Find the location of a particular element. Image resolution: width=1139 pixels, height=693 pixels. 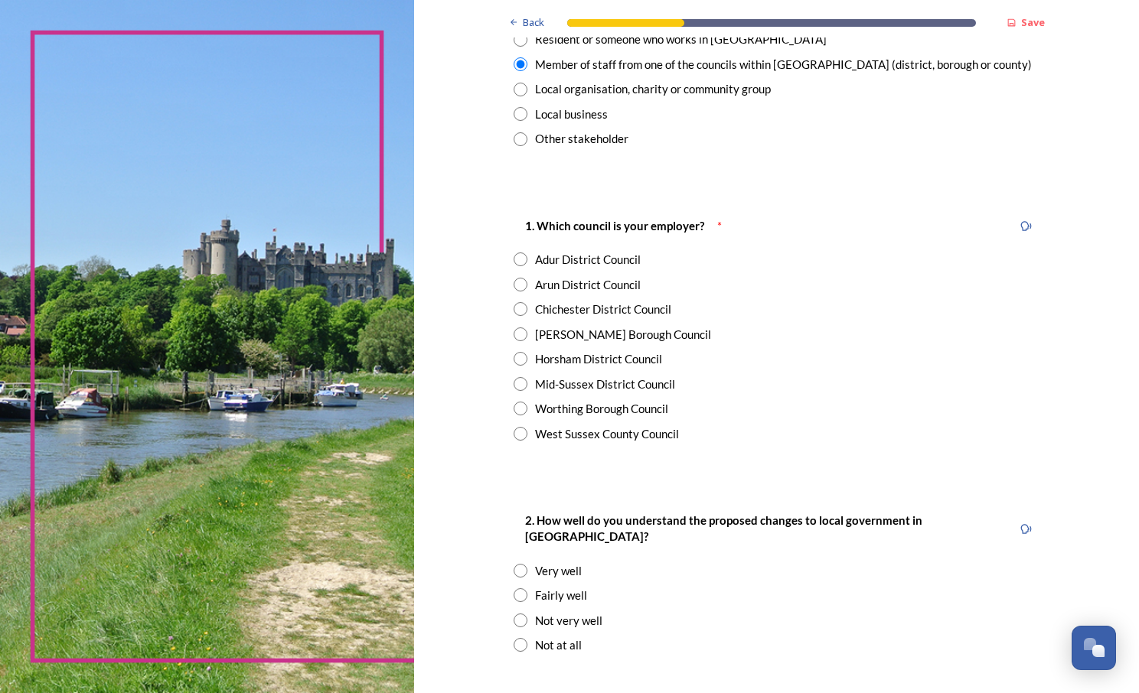

span: Back is located at coordinates (533, 22).